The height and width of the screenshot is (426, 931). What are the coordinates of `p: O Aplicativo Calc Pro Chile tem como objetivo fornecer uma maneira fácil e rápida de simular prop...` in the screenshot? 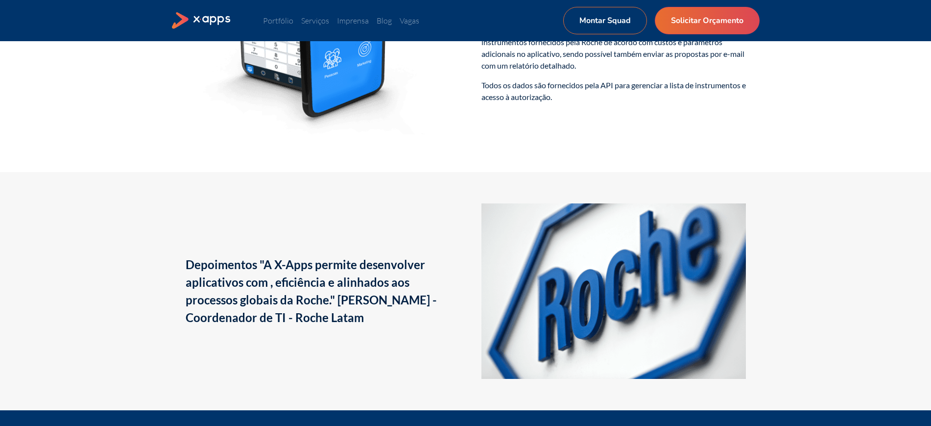 It's located at (614, 42).